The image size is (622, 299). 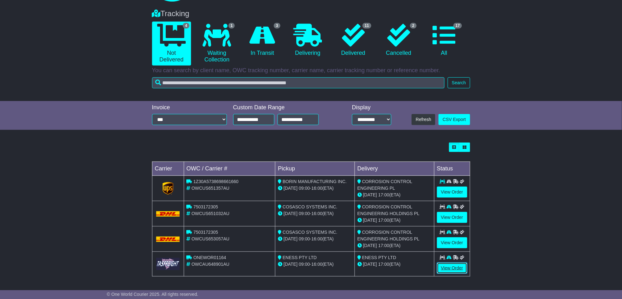 I want to click on span: 11, so click(x=367, y=26).